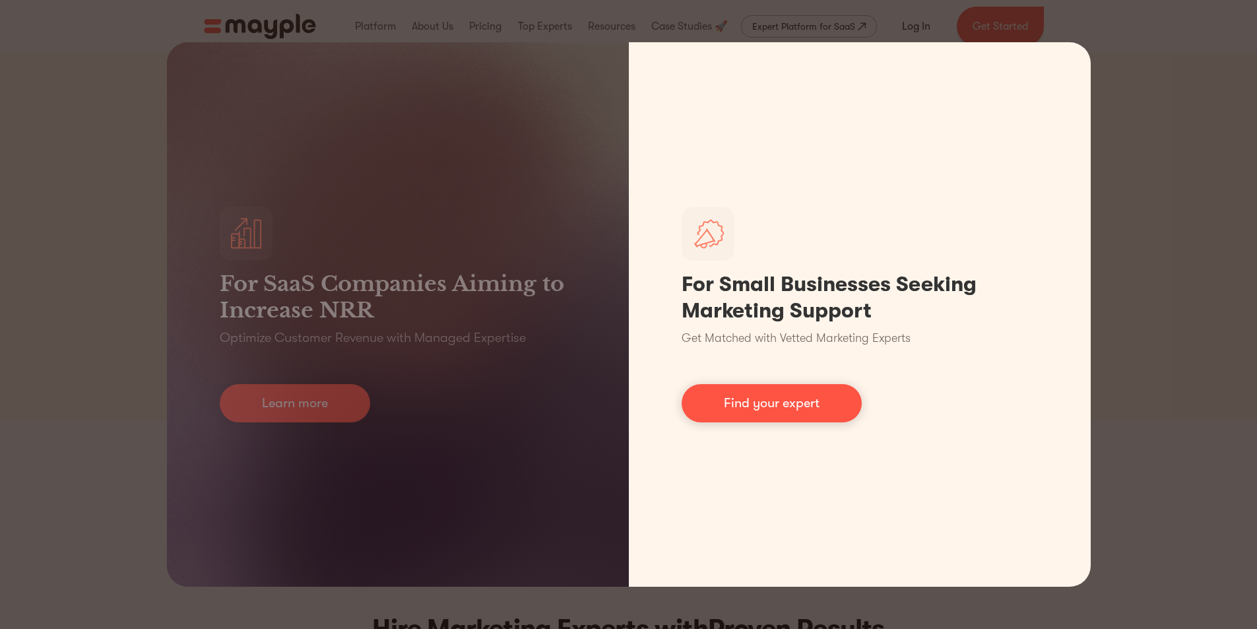 The width and height of the screenshot is (1257, 629). What do you see at coordinates (373, 338) in the screenshot?
I see `p: Optimize Customer Revenue with Managed Expertise` at bounding box center [373, 338].